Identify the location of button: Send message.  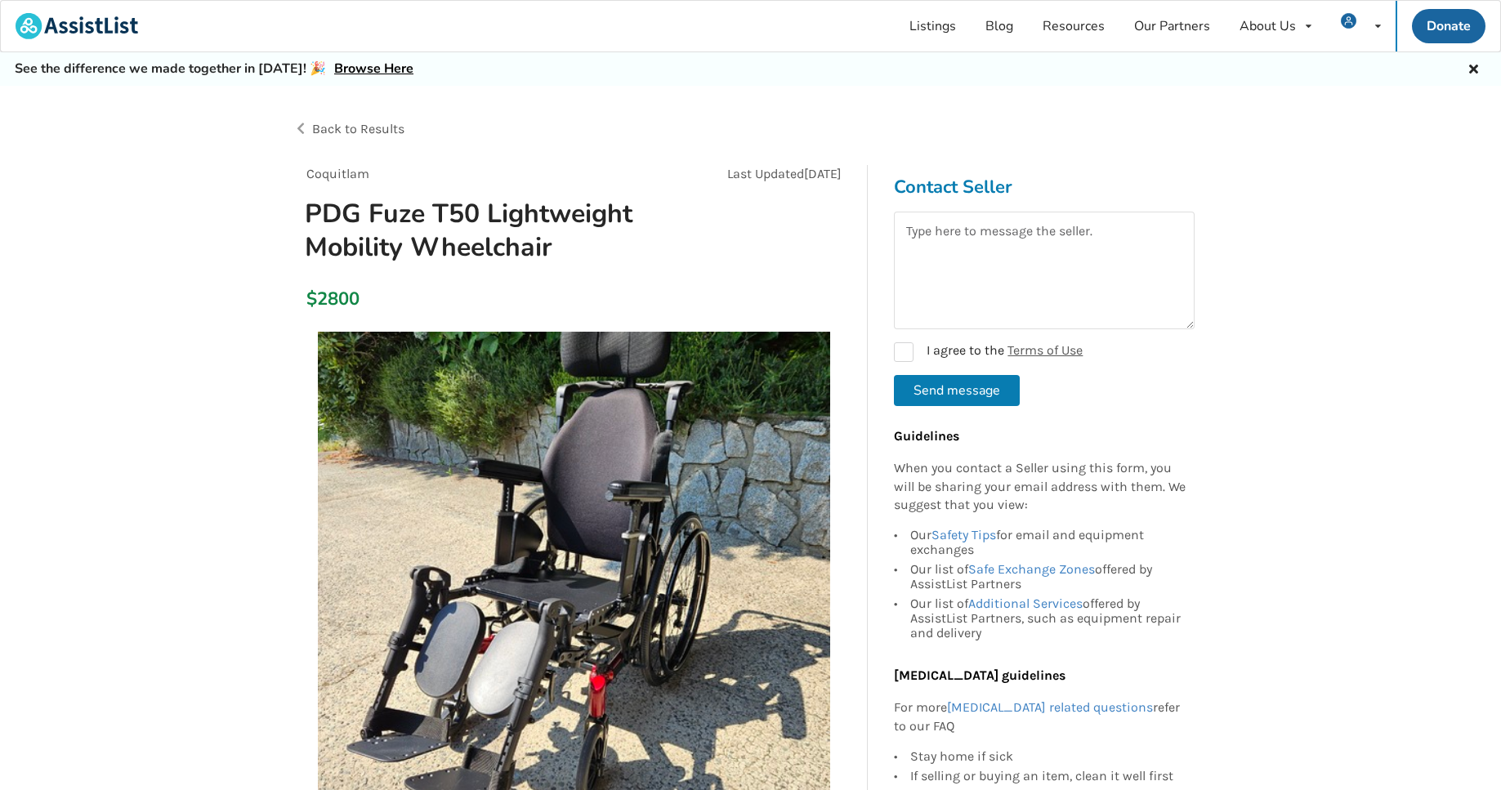
(957, 391).